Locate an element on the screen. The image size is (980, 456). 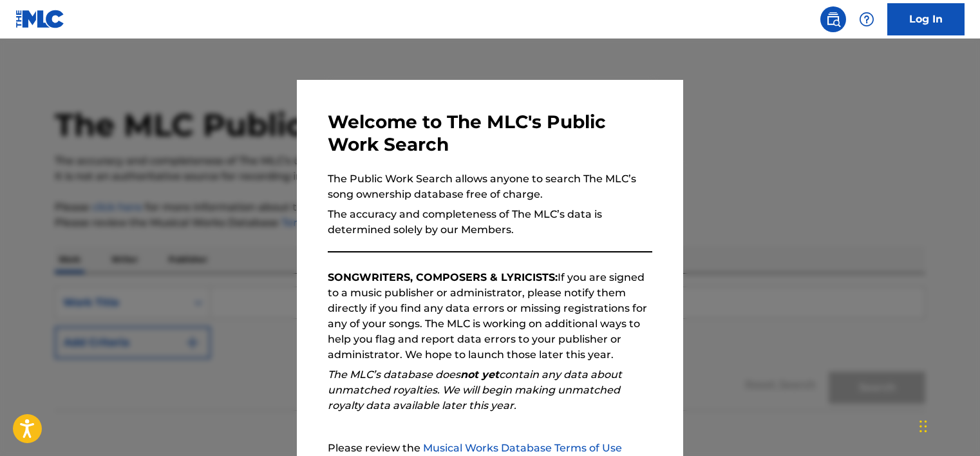
strong: SONGWRITERS, COMPOSERS & LYRICISTS: is located at coordinates (442, 277).